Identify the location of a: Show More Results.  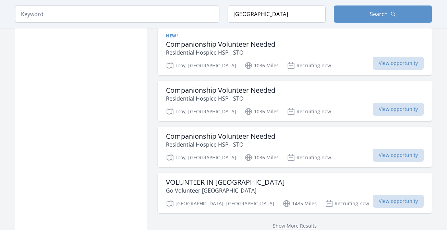
(295, 225).